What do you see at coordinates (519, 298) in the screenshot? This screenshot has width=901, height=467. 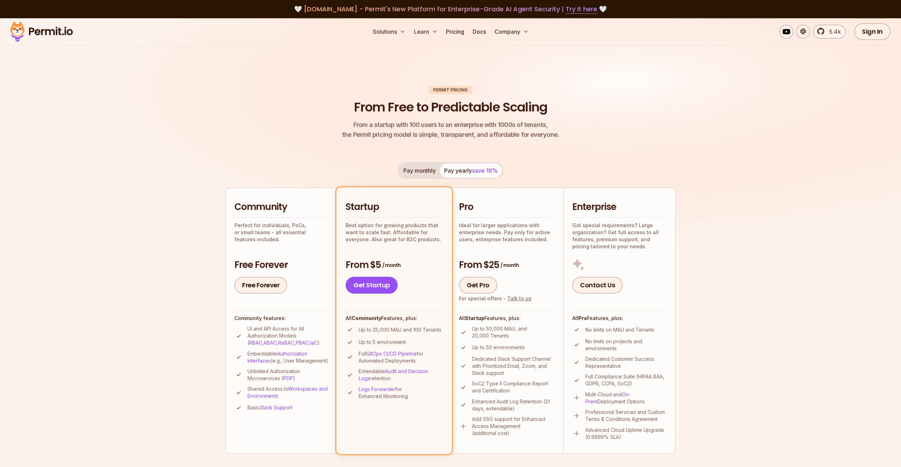 I see `a: Talk to us` at bounding box center [519, 298].